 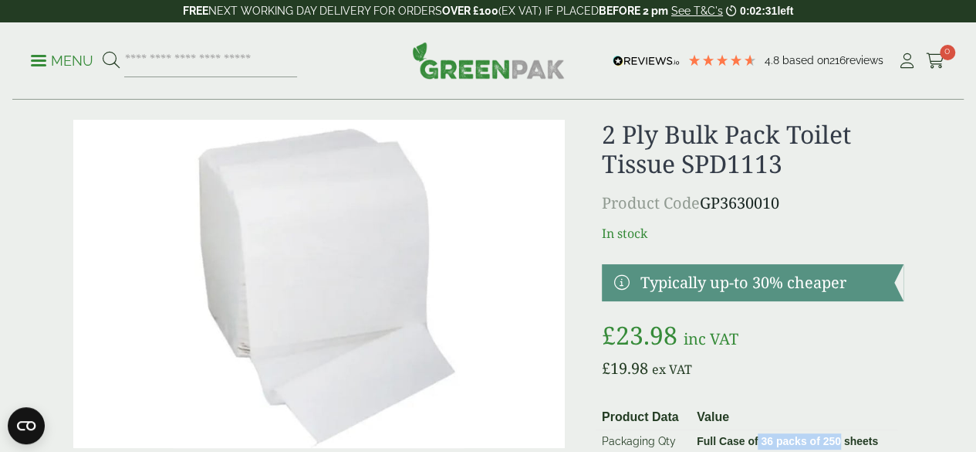 What do you see at coordinates (470, 11) in the screenshot?
I see `strong: OVER £100` at bounding box center [470, 11].